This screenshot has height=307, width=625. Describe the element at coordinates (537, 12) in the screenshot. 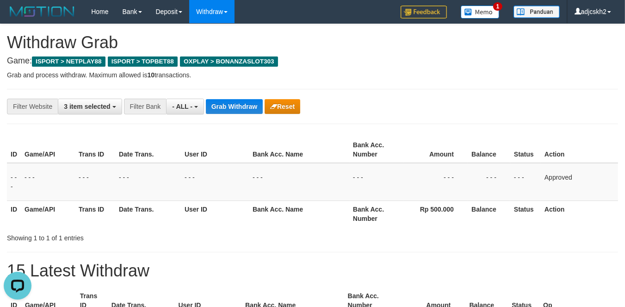

I see `img: panduan.png` at that location.